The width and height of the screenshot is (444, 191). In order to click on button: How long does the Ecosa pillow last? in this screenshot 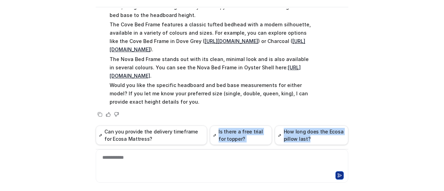, I will do `click(312, 135)`.